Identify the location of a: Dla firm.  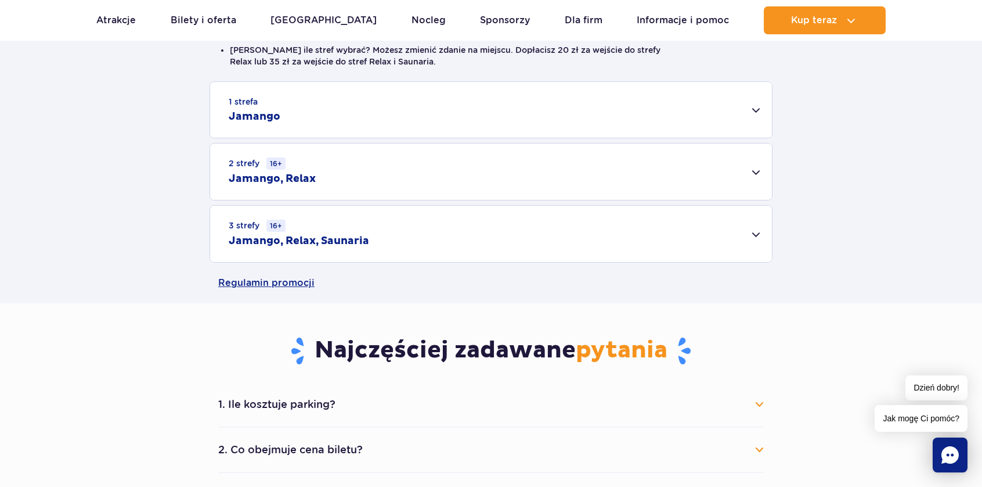
(583, 20).